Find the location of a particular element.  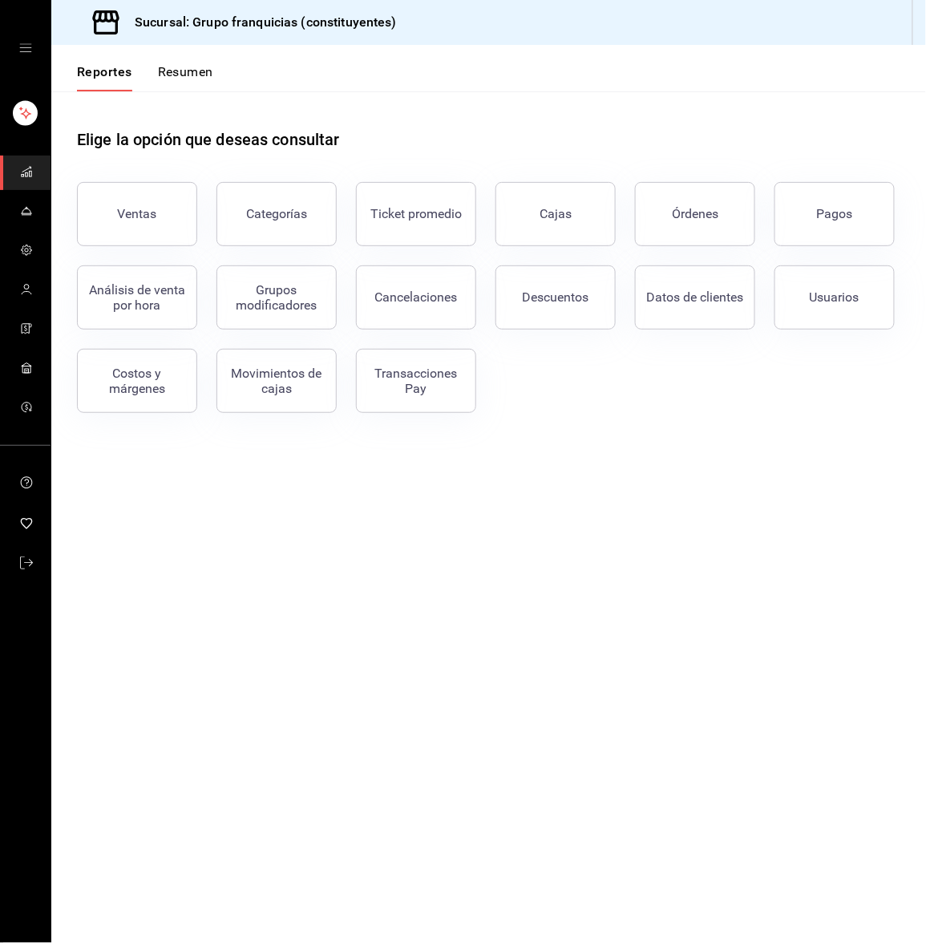

button: open drawer is located at coordinates (26, 48).